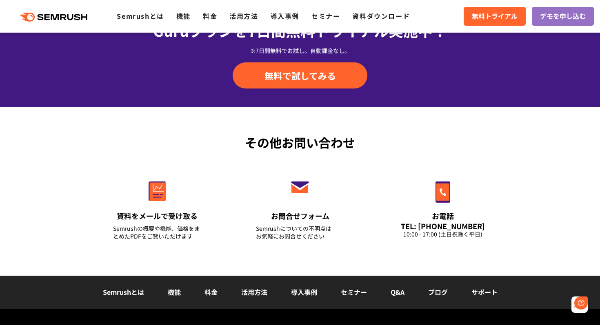  Describe the element at coordinates (563, 16) in the screenshot. I see `span: デモを申し込む` at that location.